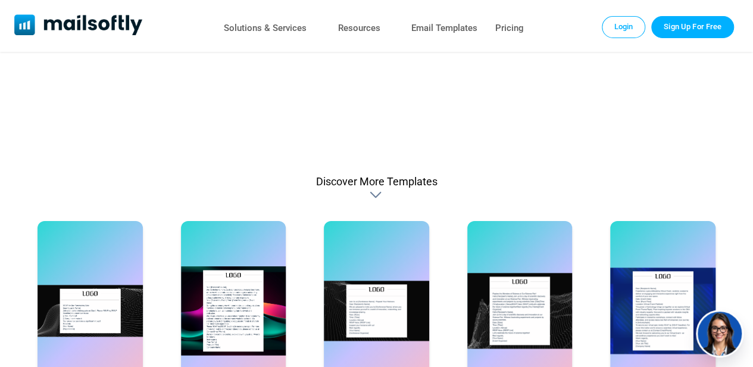 The height and width of the screenshot is (367, 753). What do you see at coordinates (692, 27) in the screenshot?
I see `a: Trial` at bounding box center [692, 27].